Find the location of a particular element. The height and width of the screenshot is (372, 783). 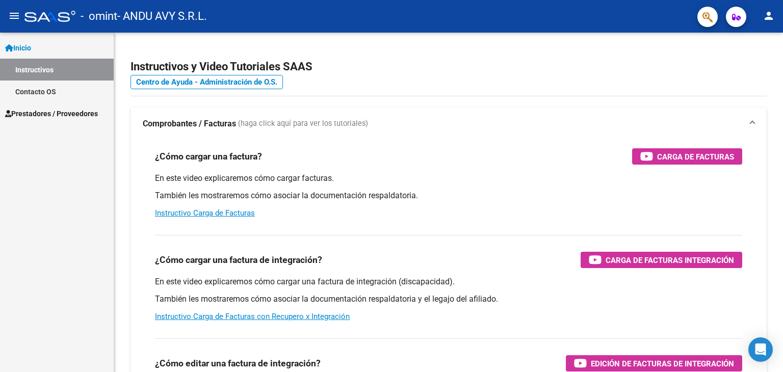

span: - ANDU AVY S.R.L. is located at coordinates (162, 16).